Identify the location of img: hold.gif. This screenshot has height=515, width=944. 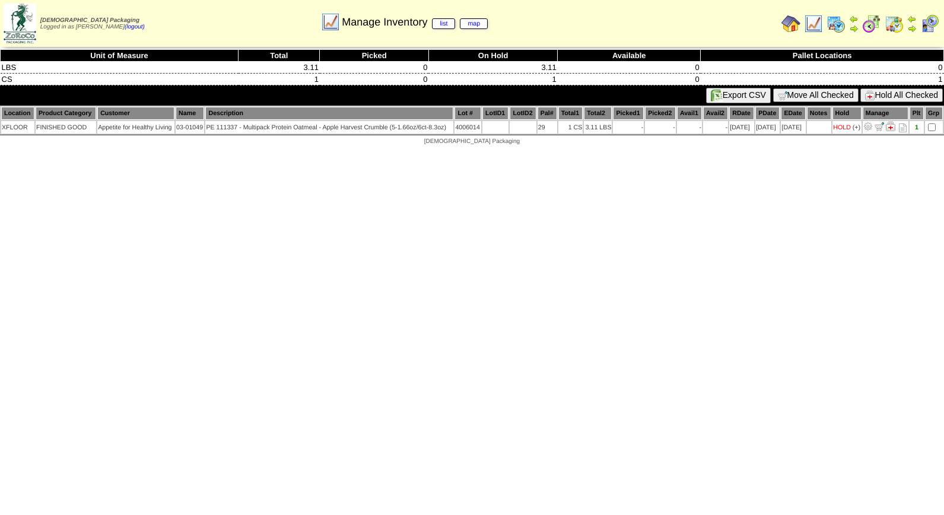
(870, 96).